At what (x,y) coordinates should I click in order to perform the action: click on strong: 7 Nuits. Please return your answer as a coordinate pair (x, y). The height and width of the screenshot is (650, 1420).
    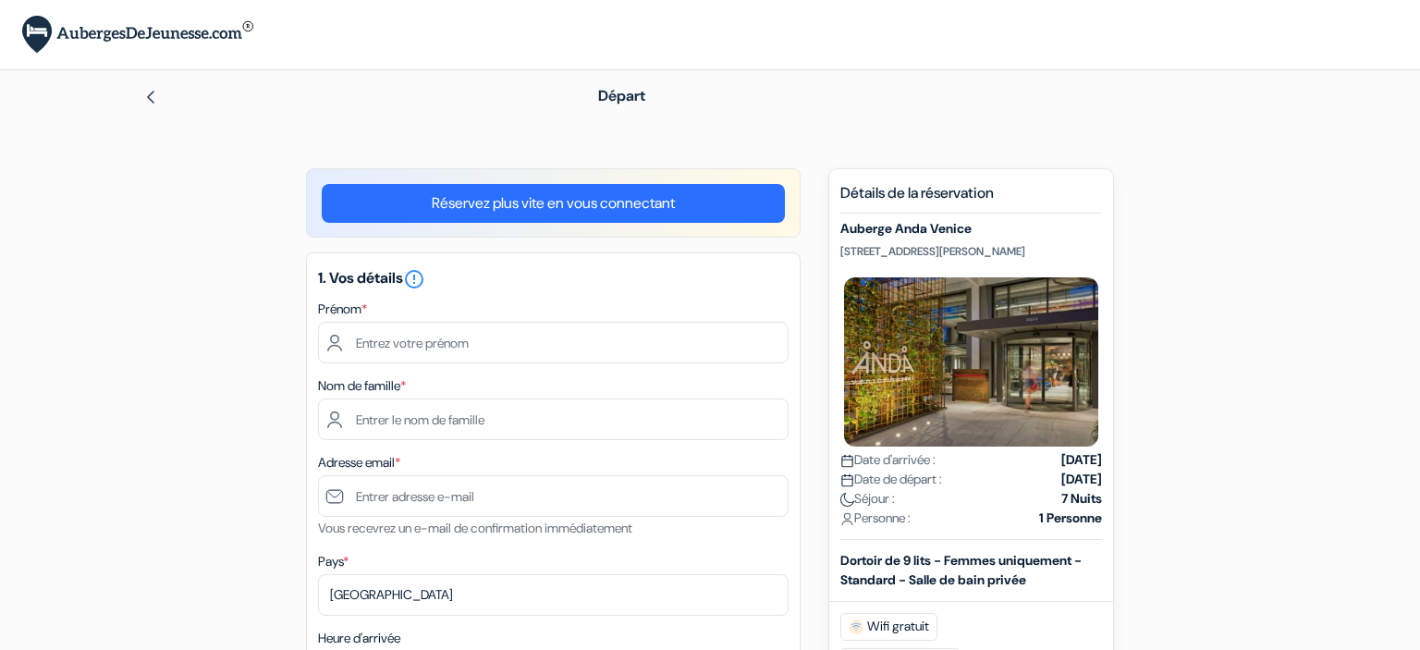
    Looking at the image, I should click on (1081, 498).